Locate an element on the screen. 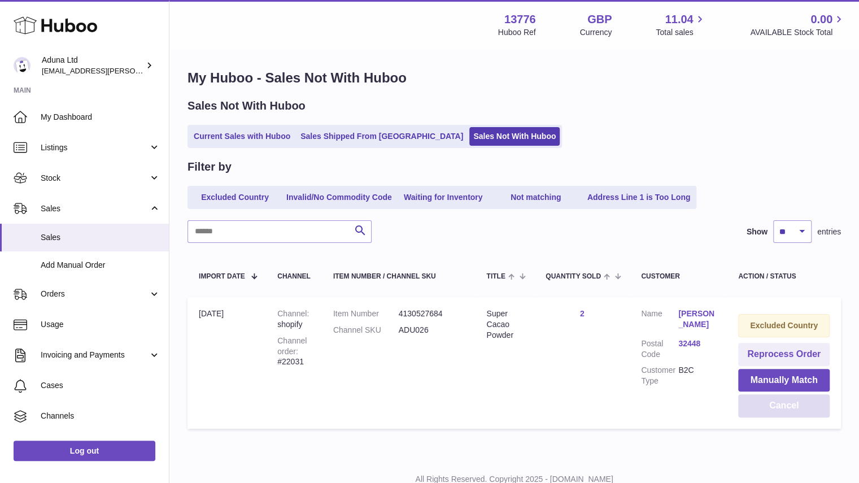  h1: My Huboo - Sales Not With Huboo is located at coordinates (514, 78).